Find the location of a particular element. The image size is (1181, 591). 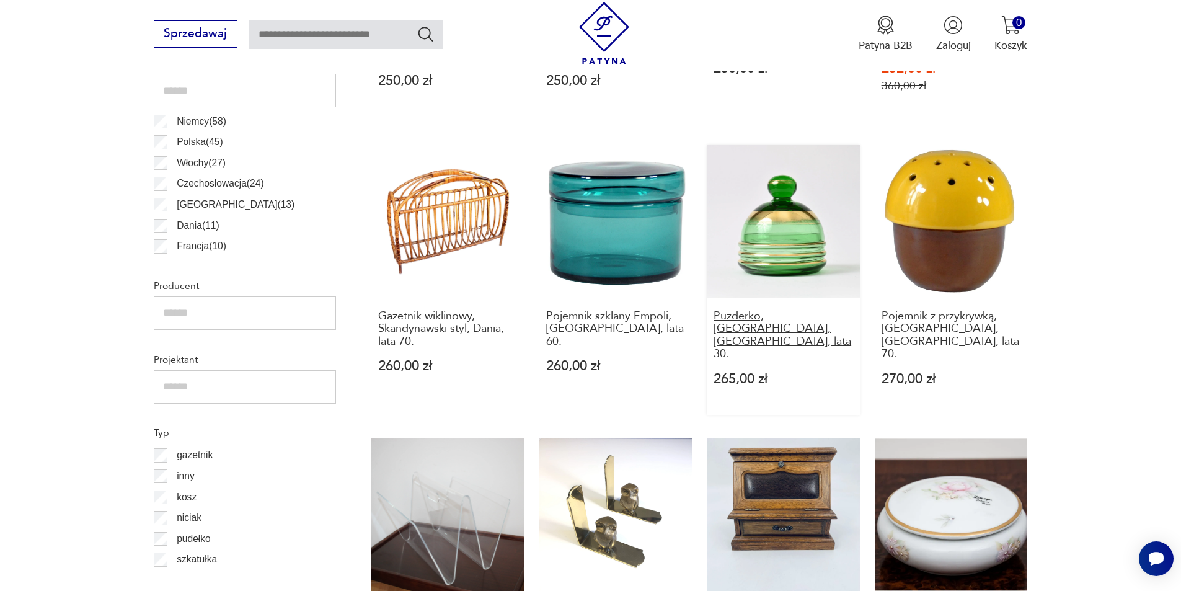

p: Typ is located at coordinates (245, 433).